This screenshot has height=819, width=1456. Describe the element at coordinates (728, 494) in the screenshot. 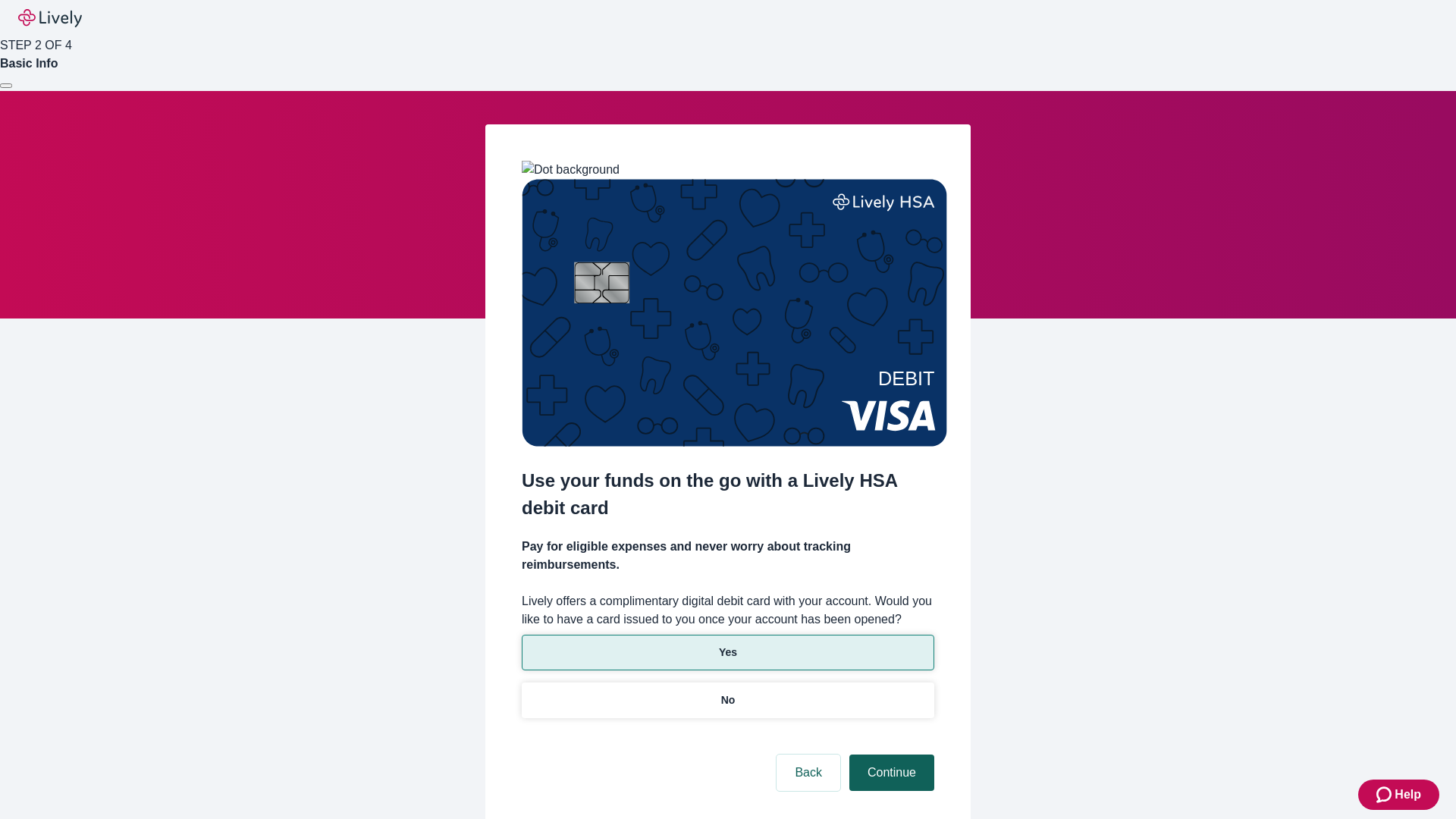

I see `h2: Use your funds on the go with a Lively HSA debit card` at that location.